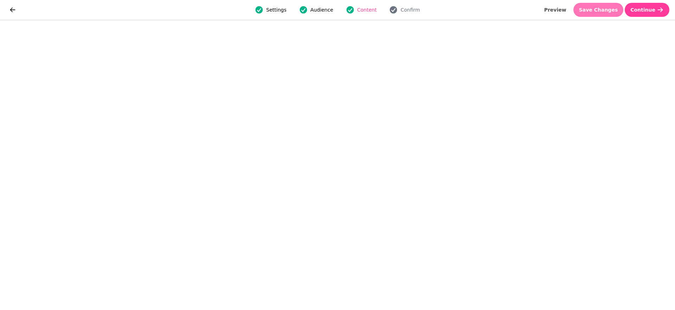 The width and height of the screenshot is (675, 310). Describe the element at coordinates (642, 10) in the screenshot. I see `span: Continue` at that location.